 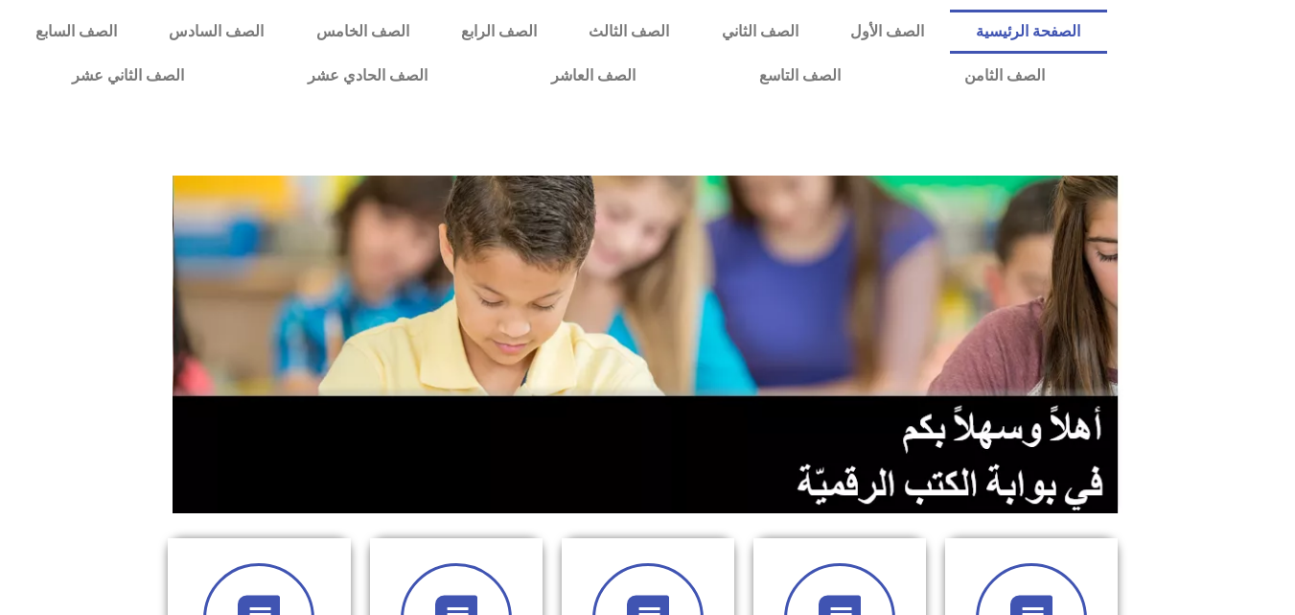 What do you see at coordinates (592, 76) in the screenshot?
I see `a: الصف العاشر` at bounding box center [592, 76].